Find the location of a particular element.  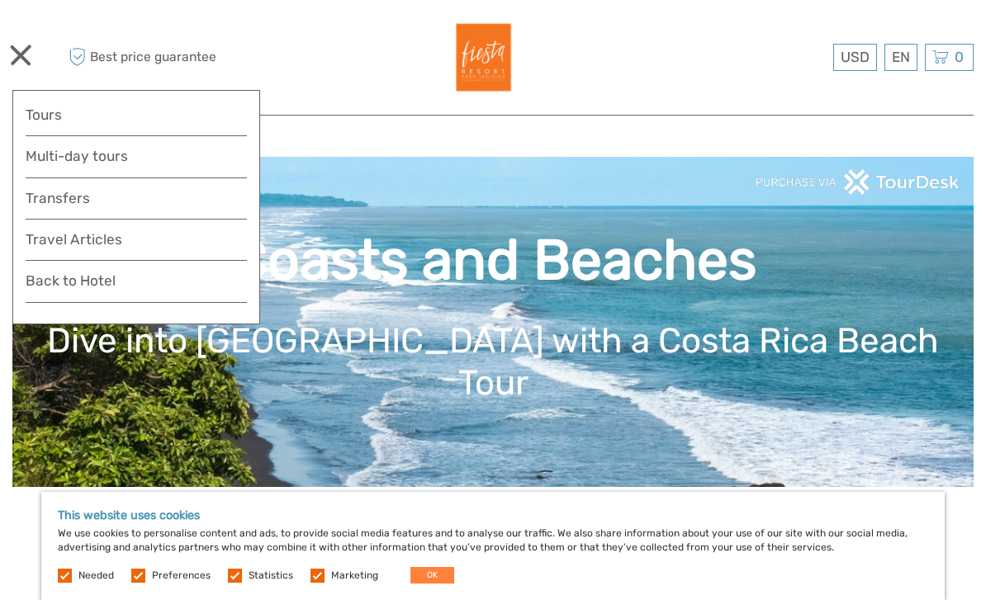

label: Needed is located at coordinates (96, 576).